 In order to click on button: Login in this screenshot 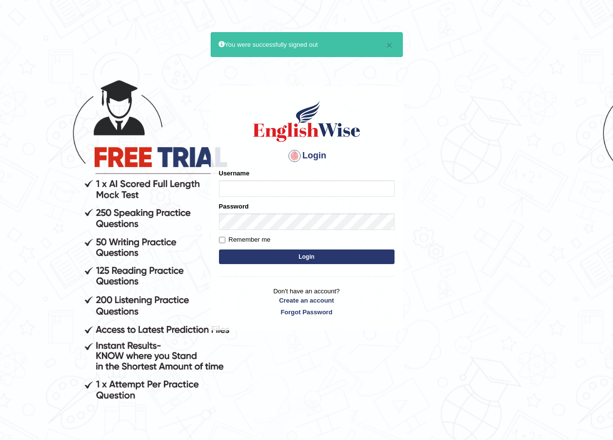, I will do `click(307, 257)`.